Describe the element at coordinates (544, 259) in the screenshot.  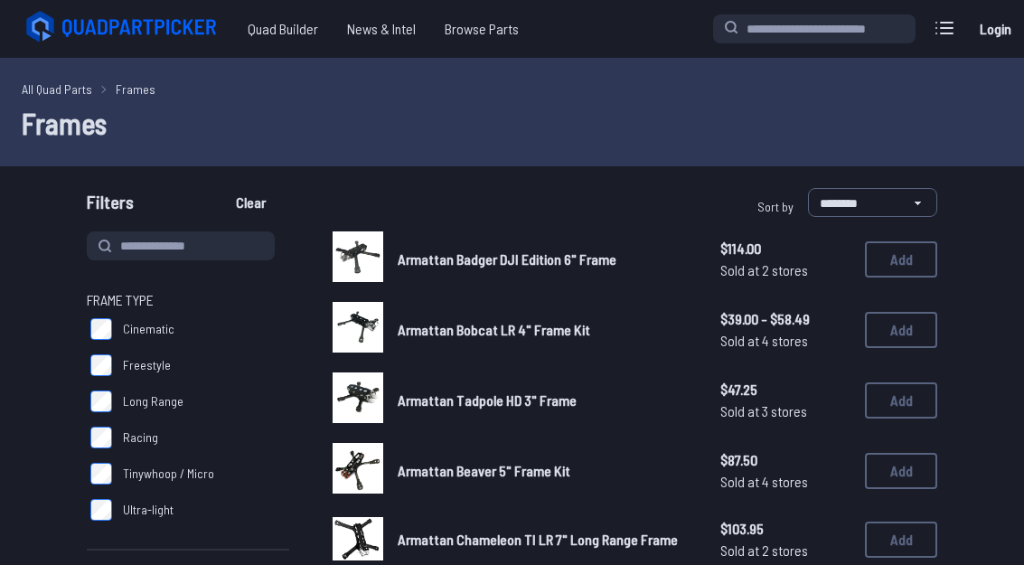
I see `a: Armattan Badger DJI Edition 6" Frame` at that location.